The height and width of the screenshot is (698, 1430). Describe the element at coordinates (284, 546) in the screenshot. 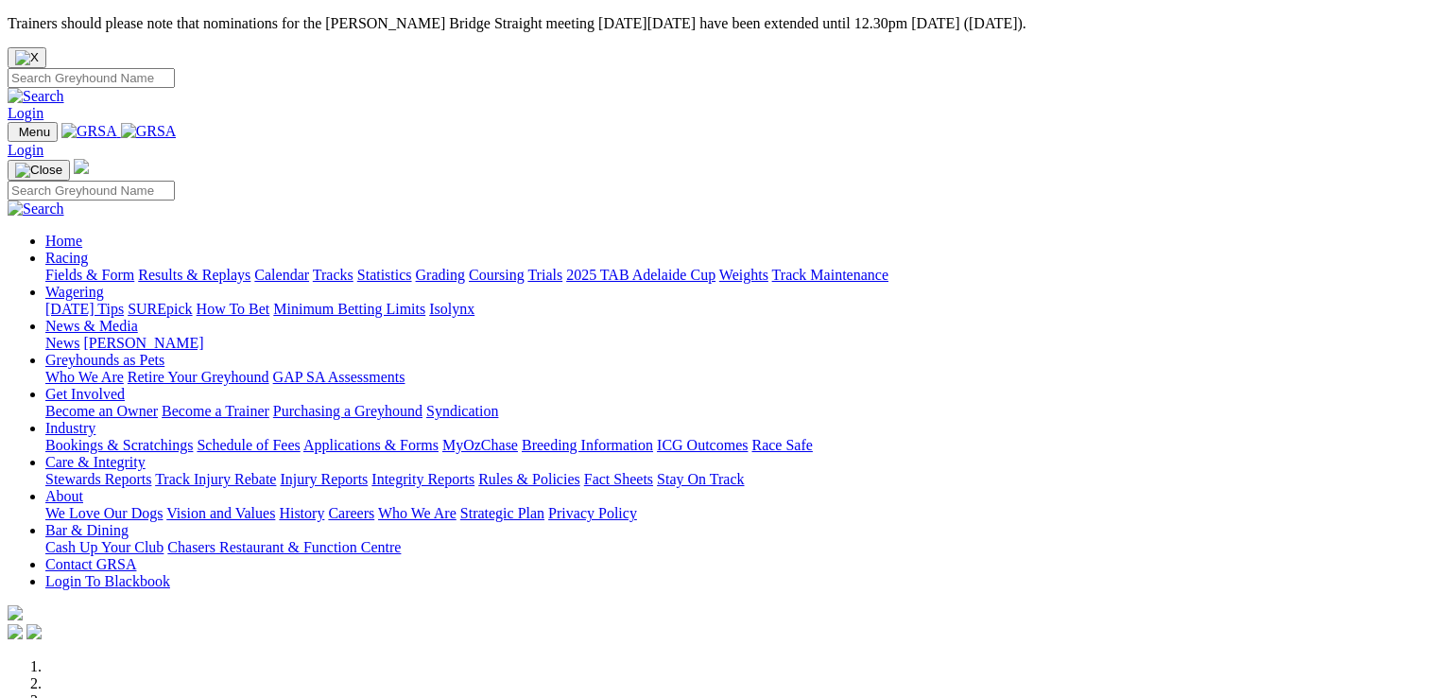

I see `a: Chasers Restaurant & Function Centre` at that location.